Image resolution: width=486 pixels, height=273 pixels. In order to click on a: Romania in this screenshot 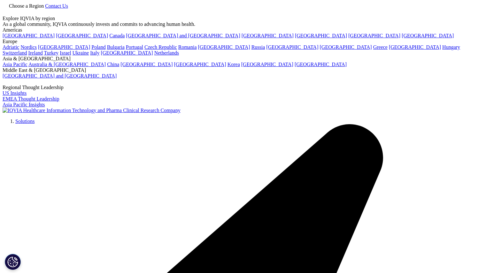, I will do `click(188, 47)`.